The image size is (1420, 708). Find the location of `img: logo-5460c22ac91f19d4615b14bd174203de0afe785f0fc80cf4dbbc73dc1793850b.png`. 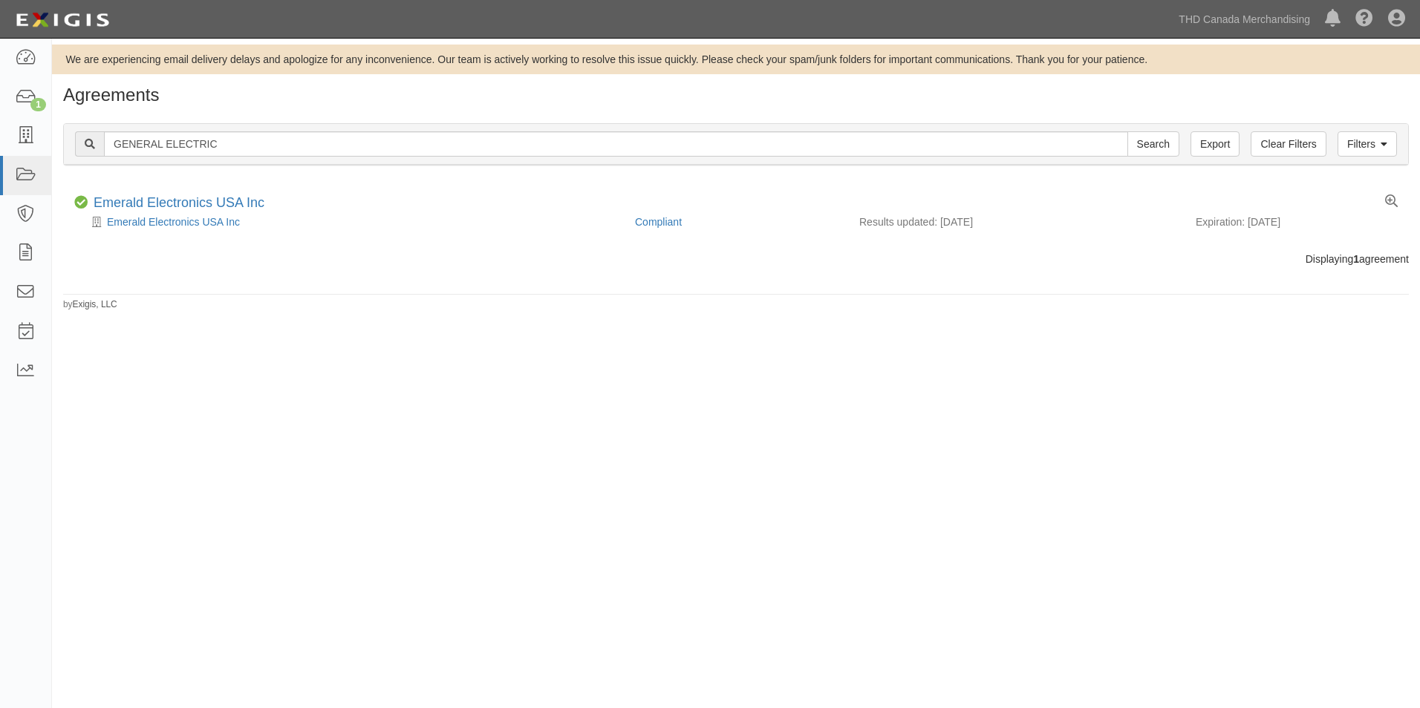

img: logo-5460c22ac91f19d4615b14bd174203de0afe785f0fc80cf4dbbc73dc1793850b.png is located at coordinates (62, 20).